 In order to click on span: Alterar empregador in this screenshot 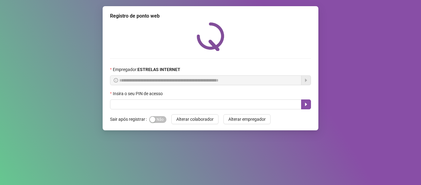, I will do `click(247, 119)`.